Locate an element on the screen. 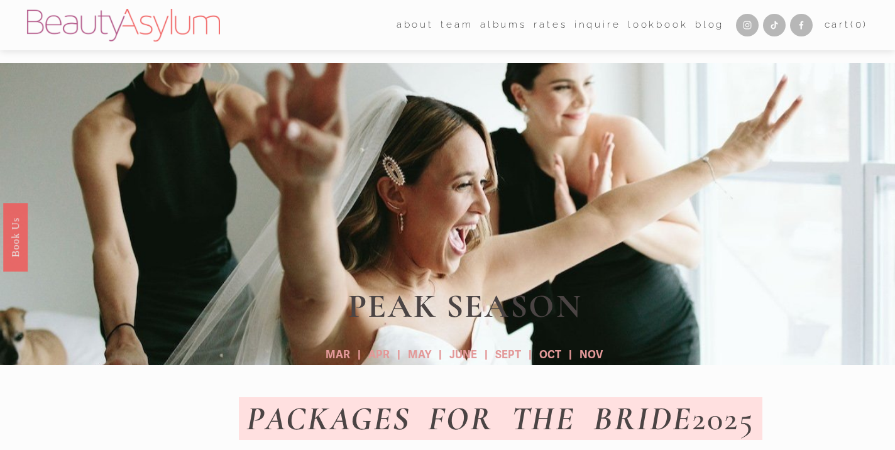 Image resolution: width=895 pixels, height=450 pixels. a: Blog is located at coordinates (710, 25).